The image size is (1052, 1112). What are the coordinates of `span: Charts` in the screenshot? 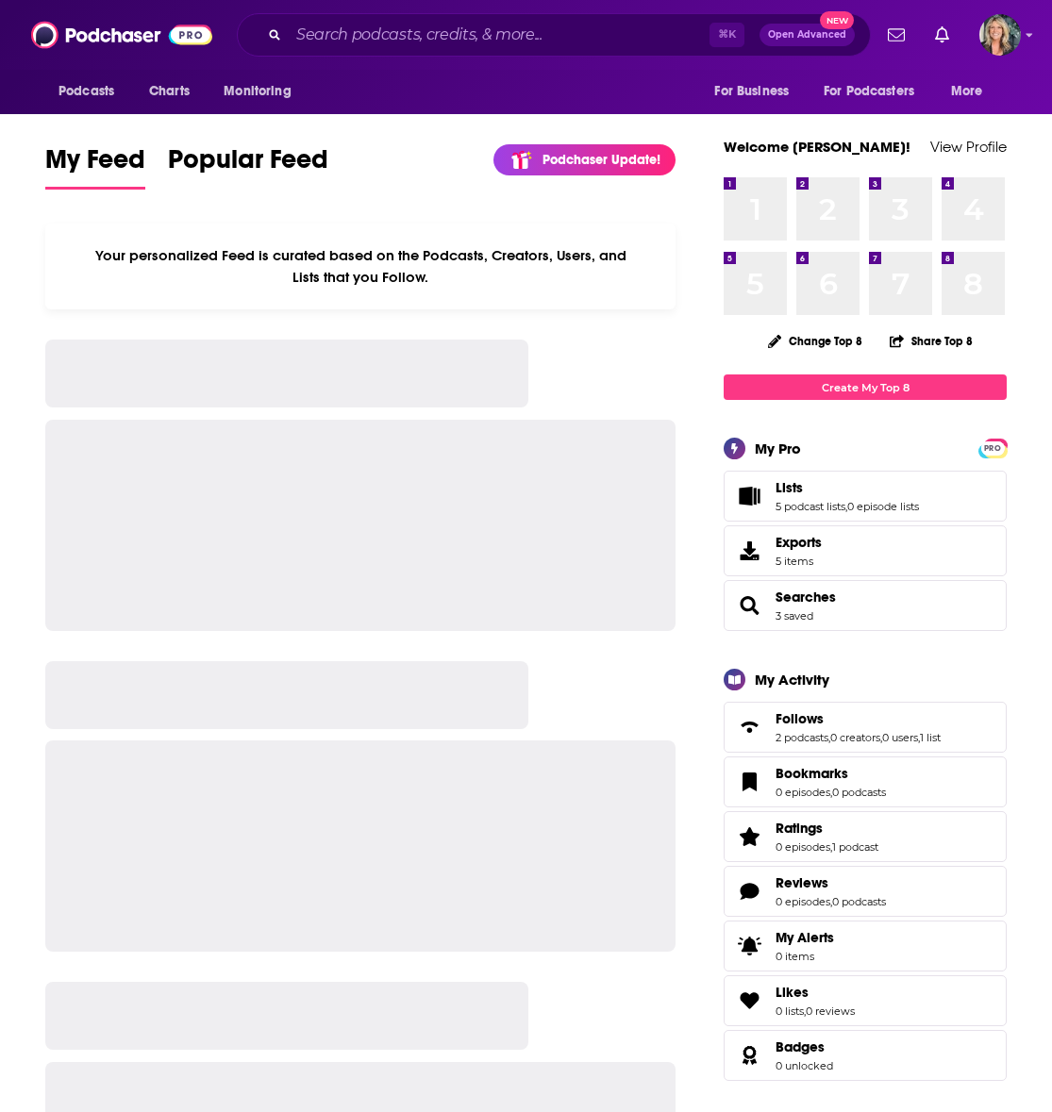 It's located at (169, 92).